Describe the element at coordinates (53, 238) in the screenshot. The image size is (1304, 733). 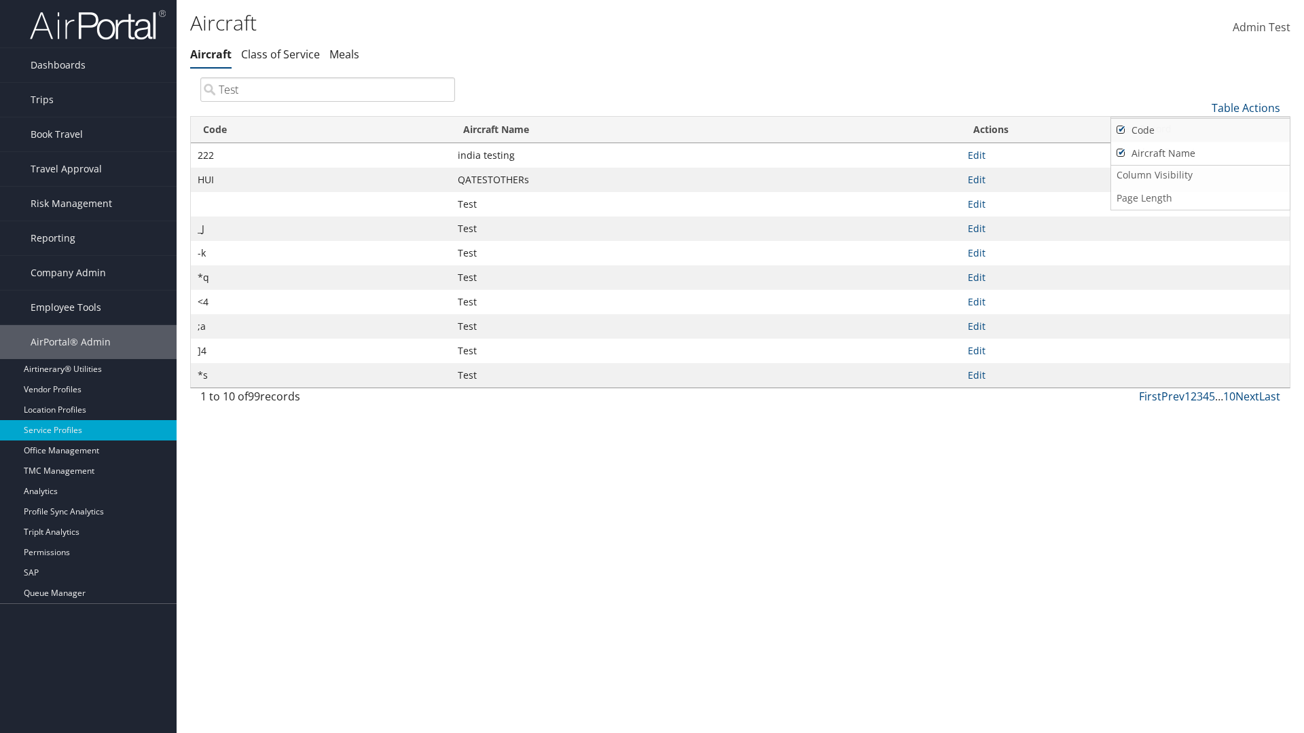
I see `span: Reporting` at that location.